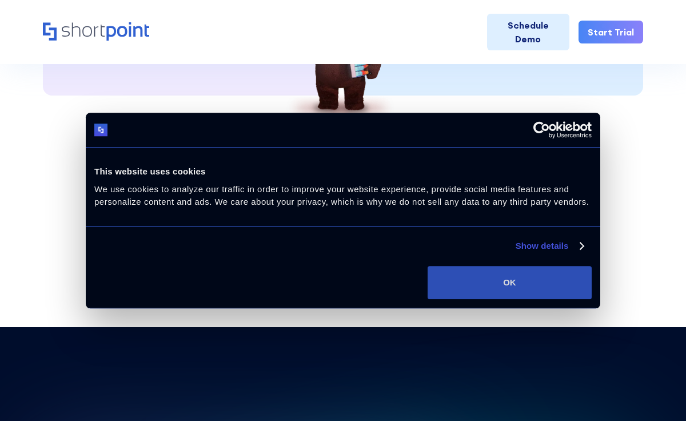 The width and height of the screenshot is (686, 421). Describe the element at coordinates (549, 246) in the screenshot. I see `a: Show details` at that location.